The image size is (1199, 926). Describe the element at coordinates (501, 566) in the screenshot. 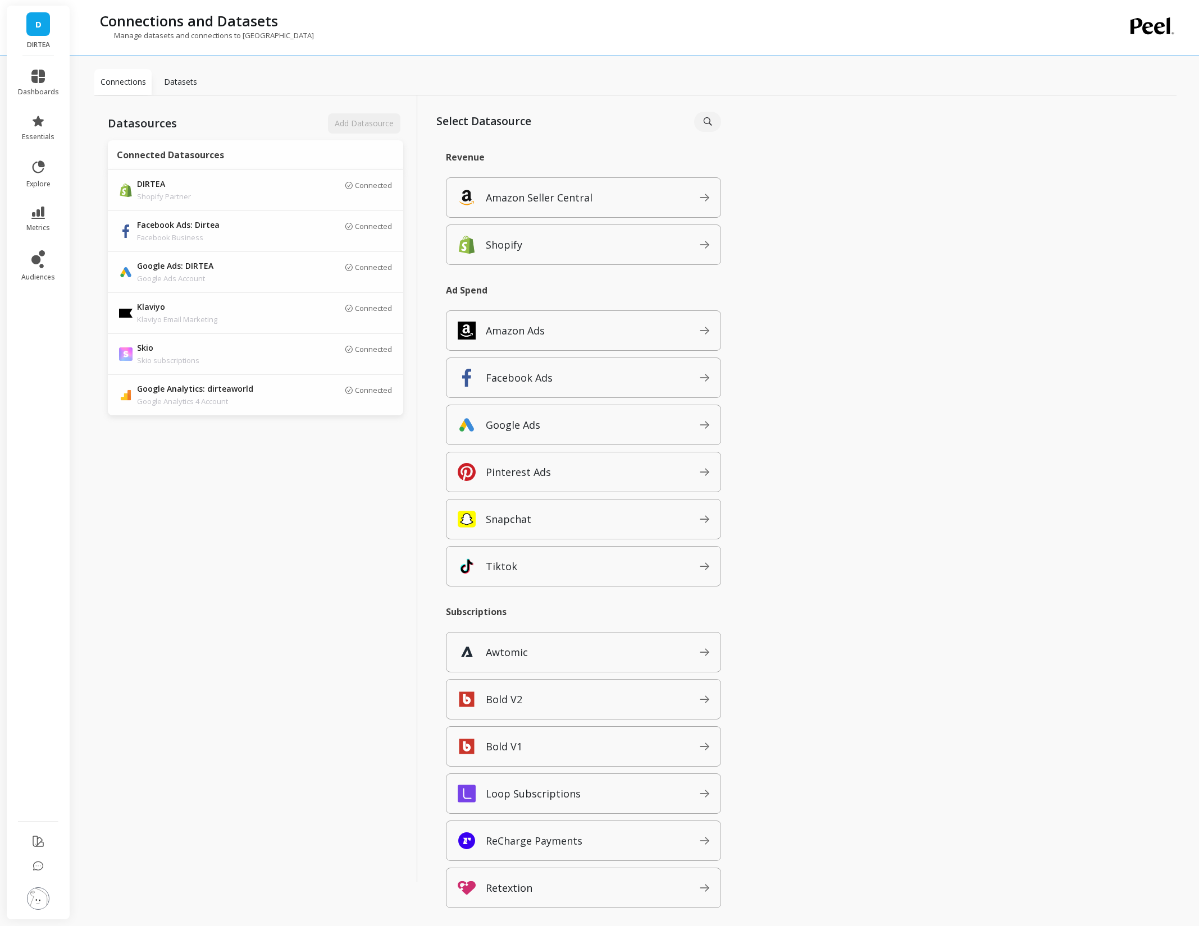

I see `p: Tiktok` at that location.